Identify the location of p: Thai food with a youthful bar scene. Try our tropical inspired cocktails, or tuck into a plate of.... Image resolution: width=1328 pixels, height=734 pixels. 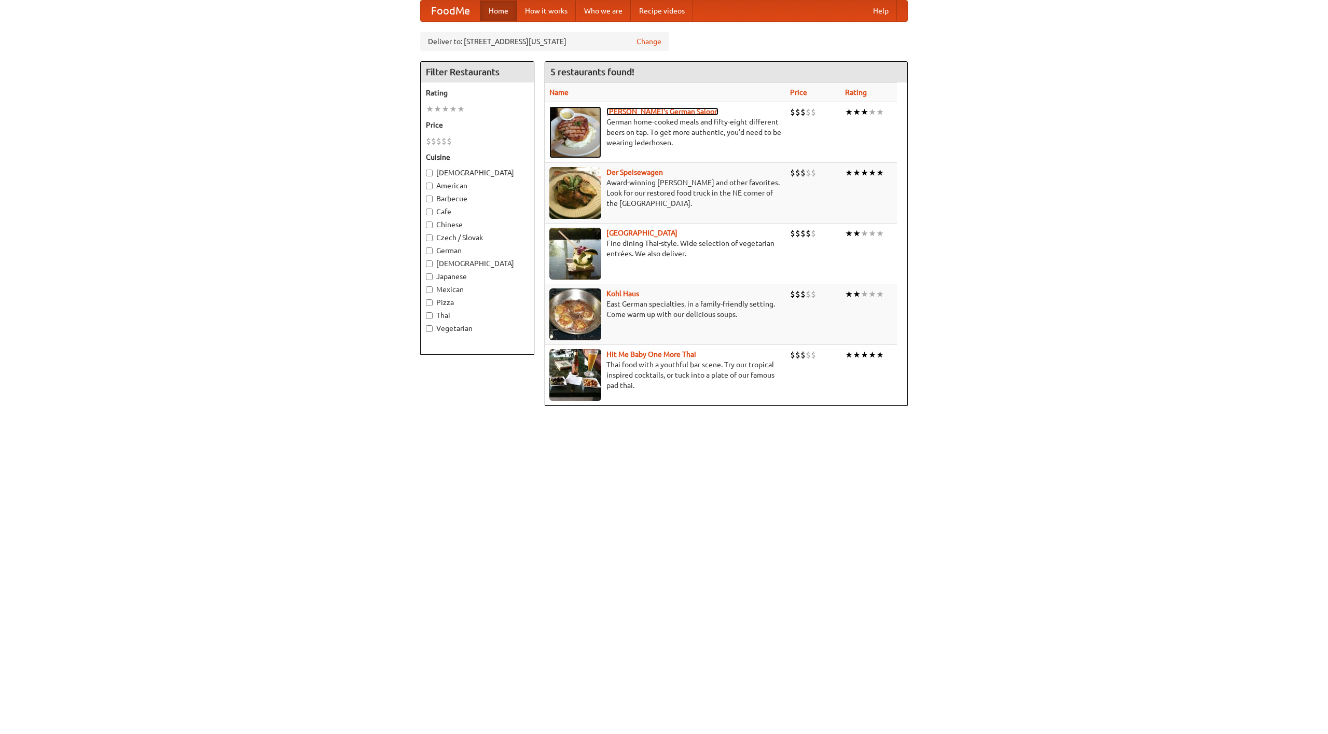
(666, 375).